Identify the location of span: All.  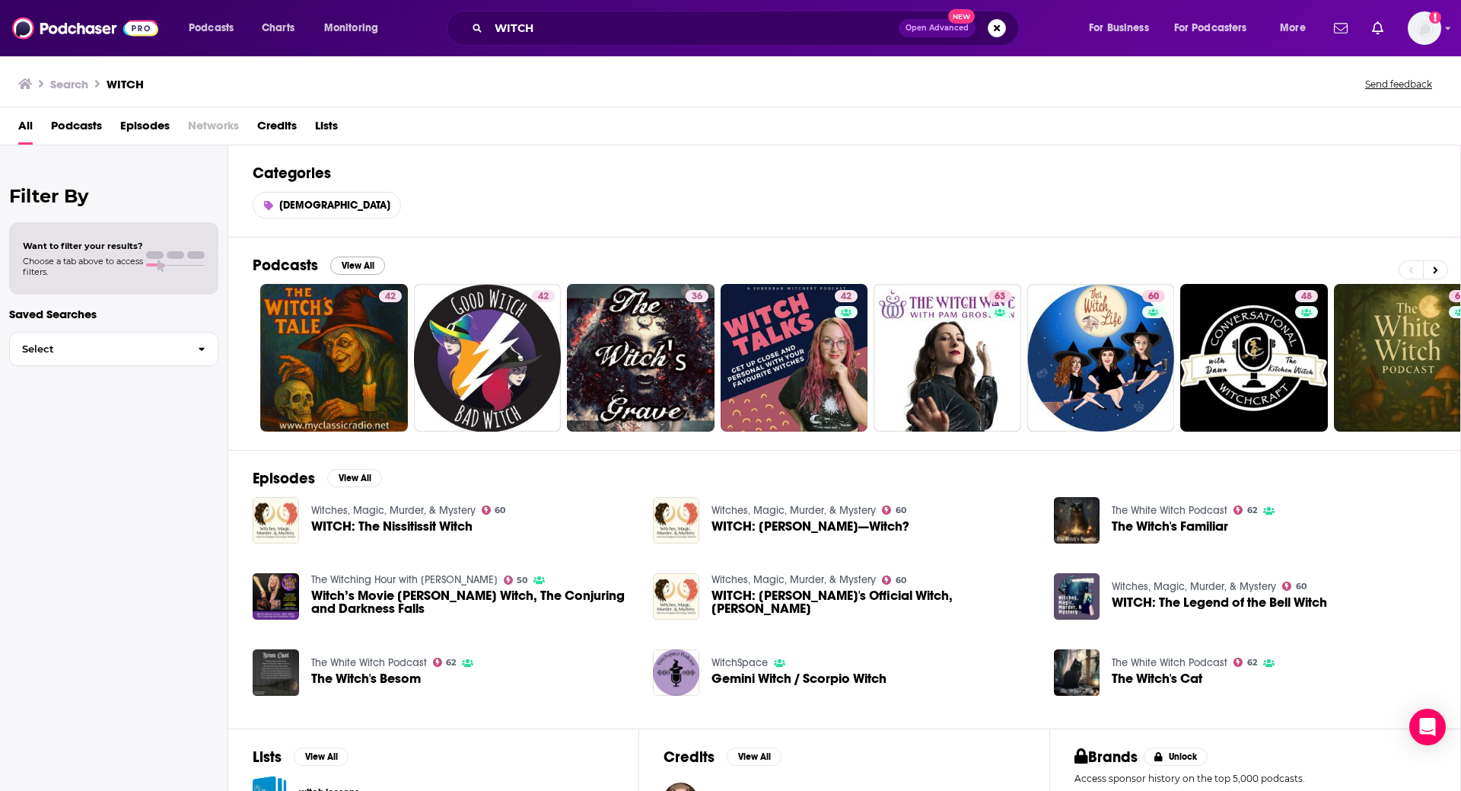
(25, 129).